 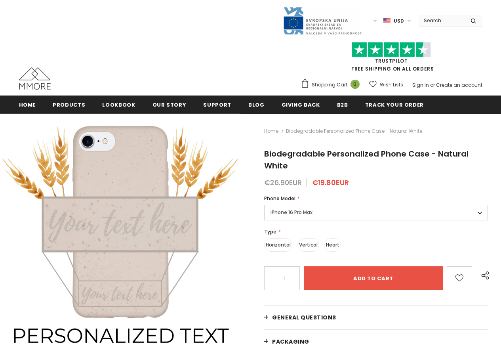 What do you see at coordinates (391, 59) in the screenshot?
I see `span: FREE SHIPPING ON ALL ORDERS` at bounding box center [391, 59].